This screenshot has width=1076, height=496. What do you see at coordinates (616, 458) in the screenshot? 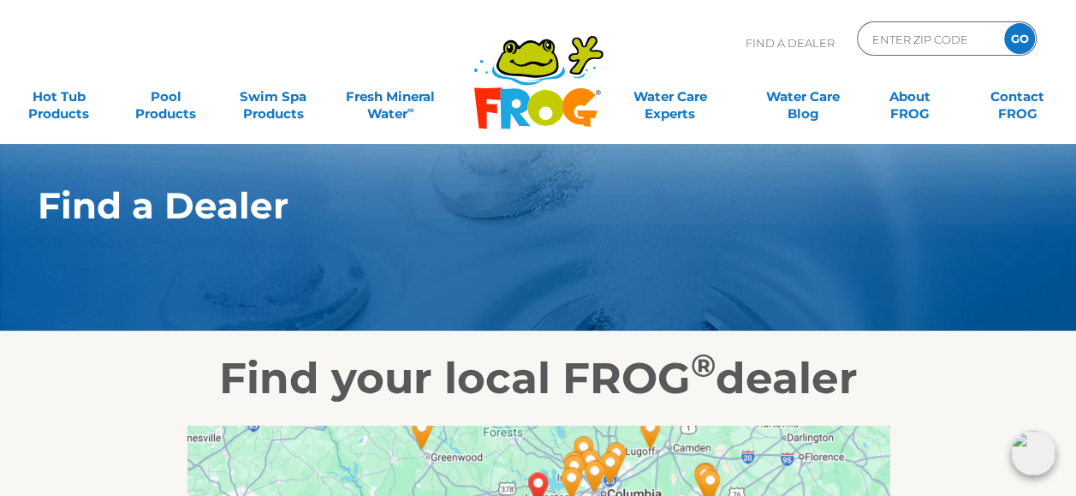
I see `div: Leslie's Poolmart, Inc. # 366 - 31 miles away.` at bounding box center [616, 458].